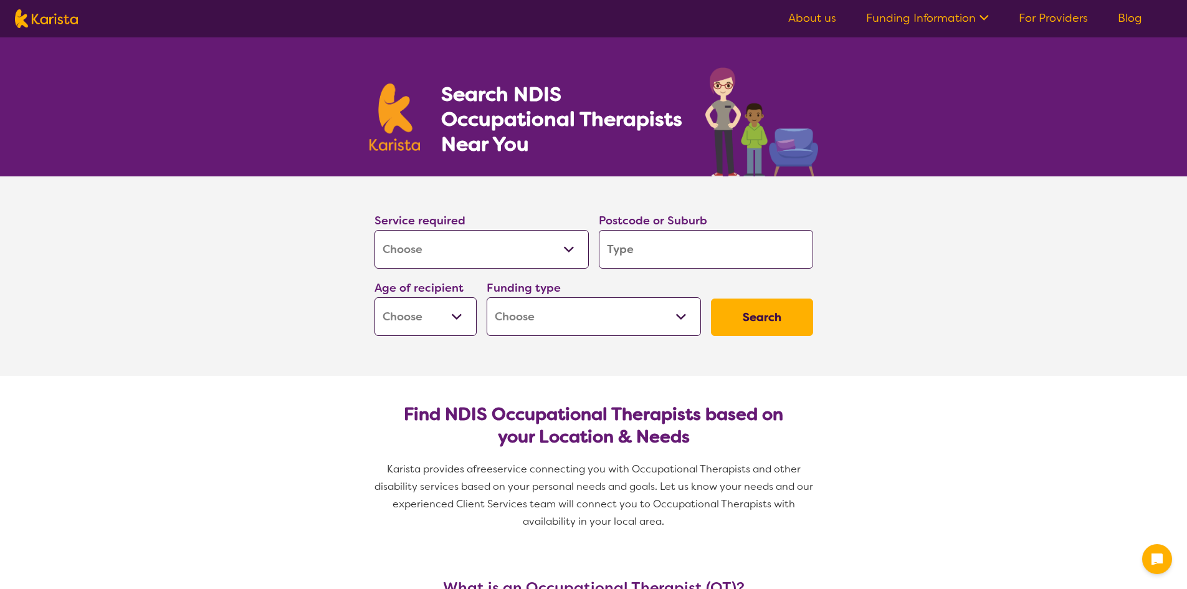 The height and width of the screenshot is (589, 1187). What do you see at coordinates (706, 249) in the screenshot?
I see `input: Type` at bounding box center [706, 249].